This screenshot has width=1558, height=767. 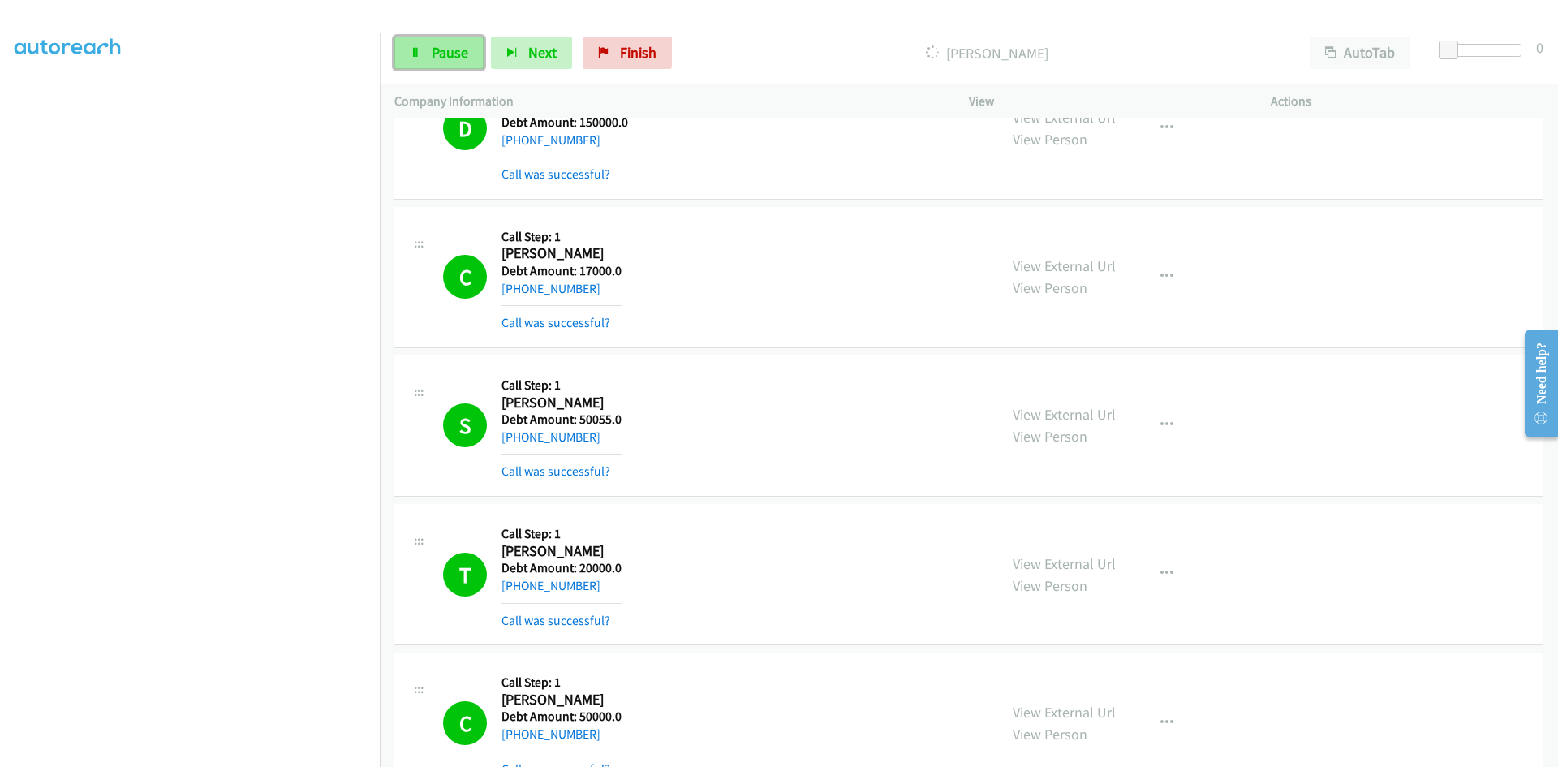 I want to click on button: Next, so click(x=532, y=53).